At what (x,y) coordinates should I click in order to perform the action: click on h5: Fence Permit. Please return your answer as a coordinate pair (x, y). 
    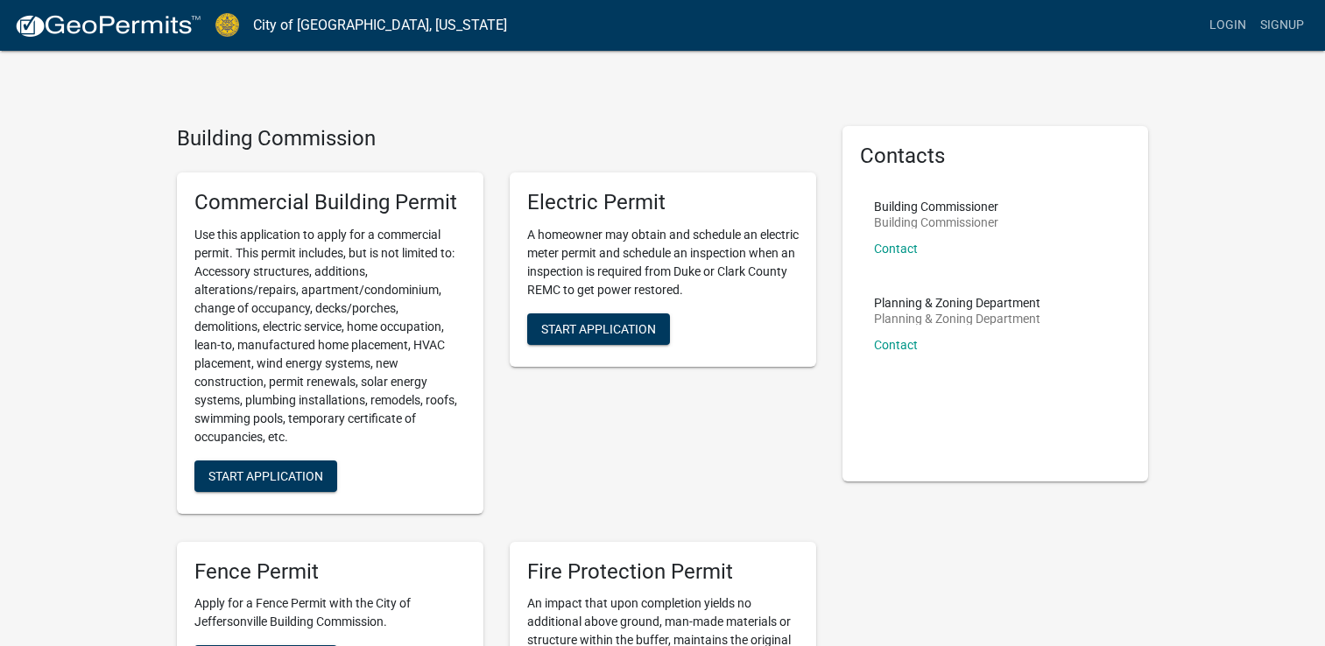
    Looking at the image, I should click on (330, 572).